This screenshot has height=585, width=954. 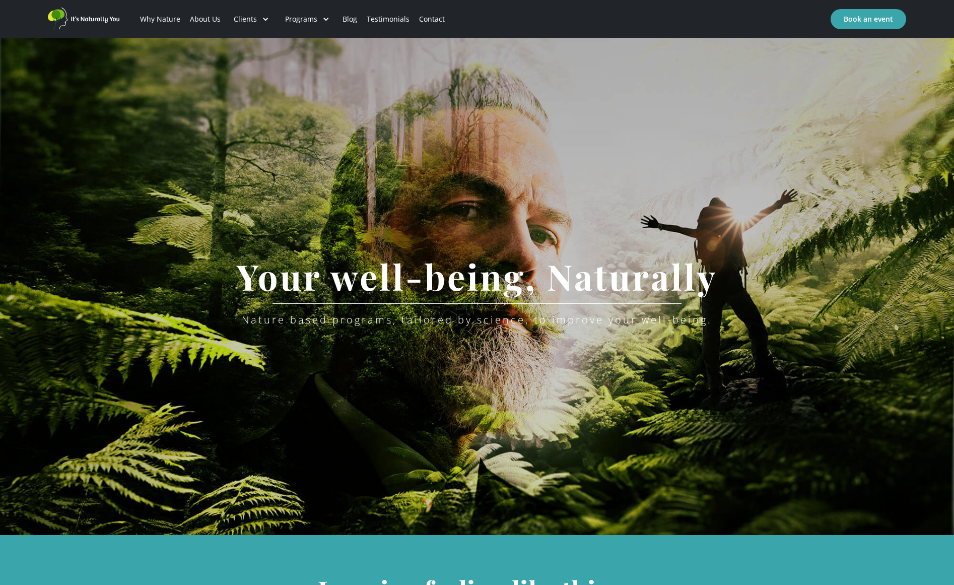 I want to click on a: About Us, so click(x=206, y=19).